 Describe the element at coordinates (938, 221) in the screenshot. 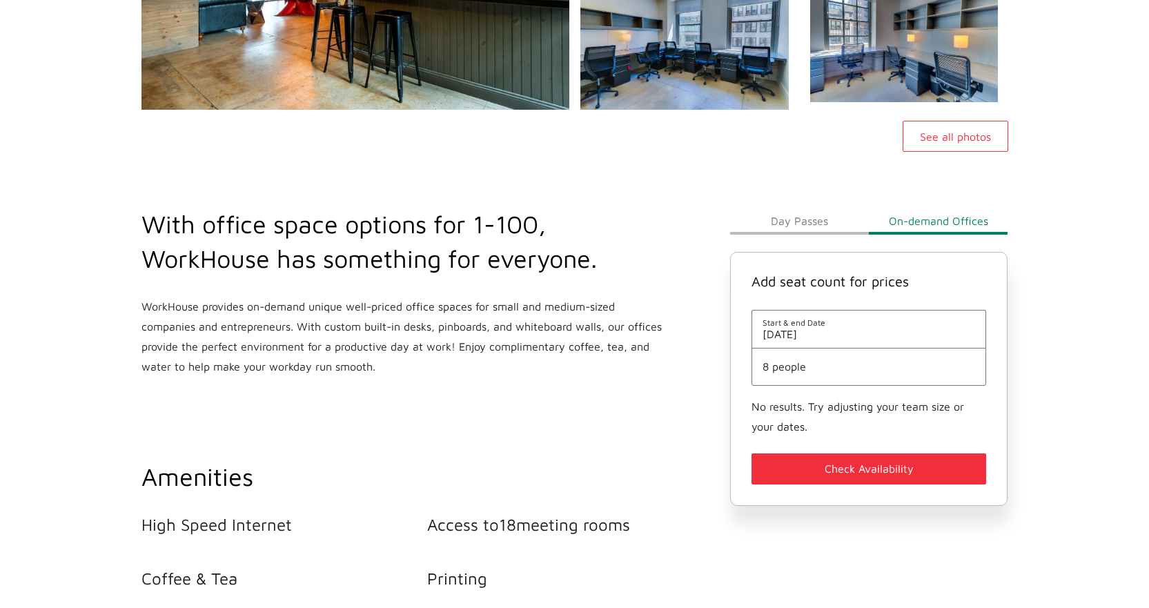

I see `button: On-demand Offices` at that location.